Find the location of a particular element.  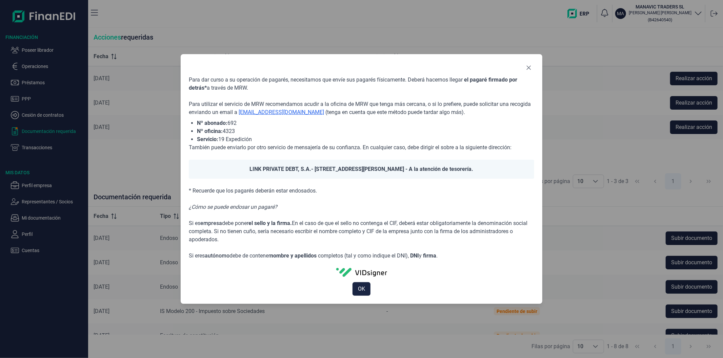

span: firma is located at coordinates (429, 256).